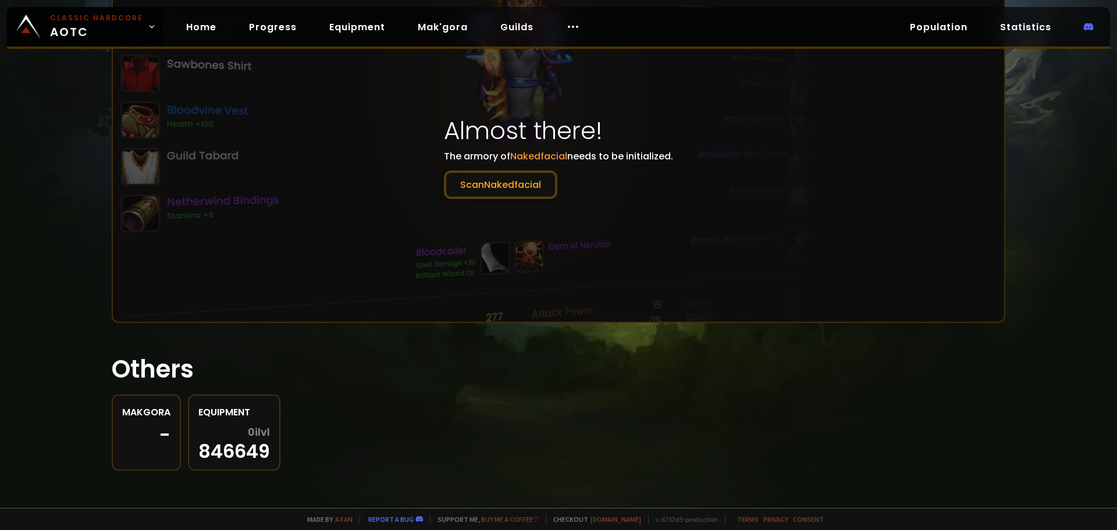  Describe the element at coordinates (146, 412) in the screenshot. I see `div: Makgora` at that location.